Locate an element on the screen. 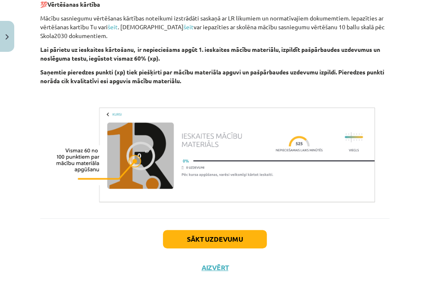 The width and height of the screenshot is (430, 296). b: Lai pārietu uz ieskaites kārtošanu, ir nepieciešams apgūt 1. ieskaites mācību materiālu, izpildīt... is located at coordinates (210, 54).